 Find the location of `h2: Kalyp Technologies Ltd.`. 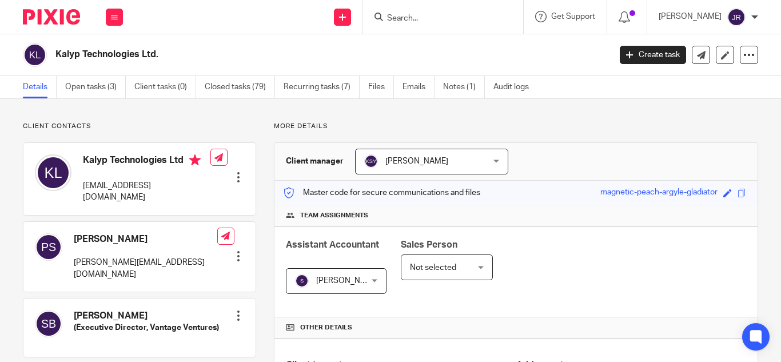

h2: Kalyp Technologies Ltd. is located at coordinates (275, 54).